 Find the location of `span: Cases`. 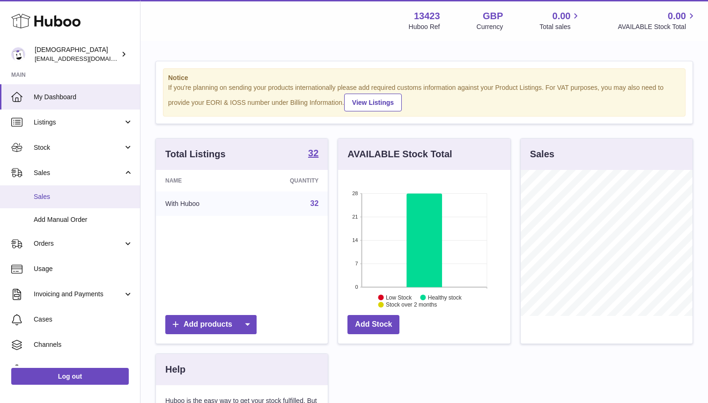

span: Cases is located at coordinates (83, 319).